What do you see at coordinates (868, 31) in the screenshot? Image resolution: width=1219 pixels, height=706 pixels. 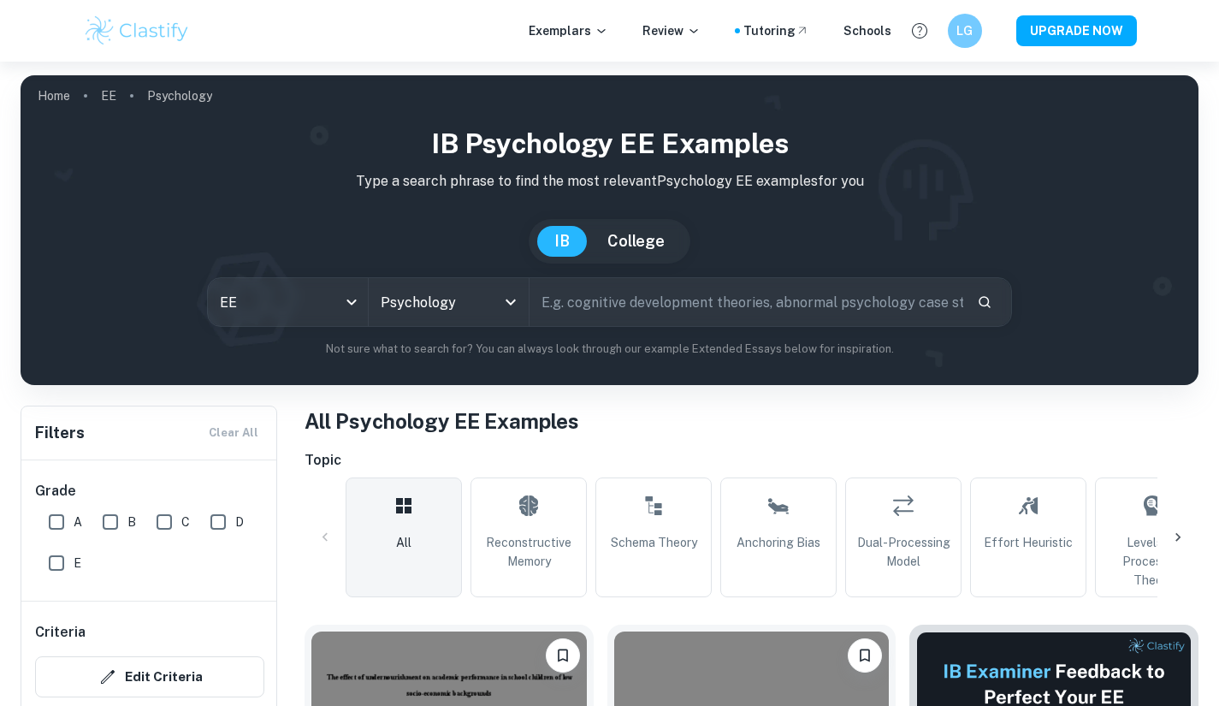 I see `a: Schools` at bounding box center [868, 31].